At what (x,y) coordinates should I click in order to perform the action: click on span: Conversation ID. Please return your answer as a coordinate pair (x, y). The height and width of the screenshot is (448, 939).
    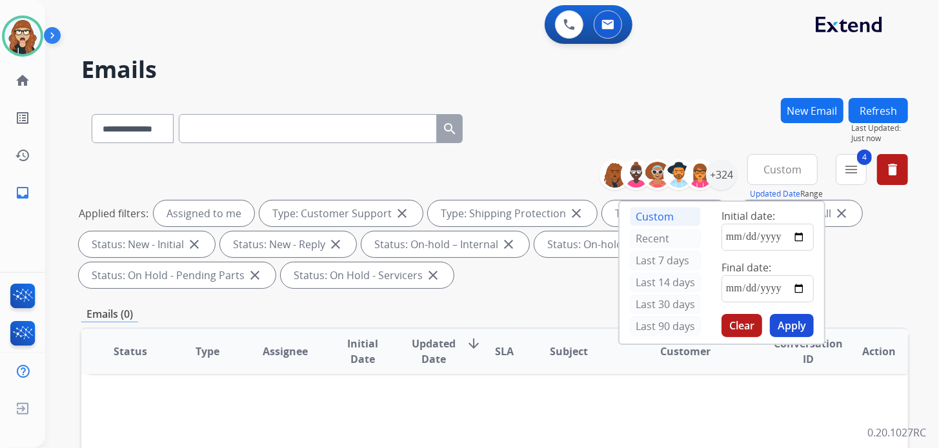
    Looking at the image, I should click on (808, 352).